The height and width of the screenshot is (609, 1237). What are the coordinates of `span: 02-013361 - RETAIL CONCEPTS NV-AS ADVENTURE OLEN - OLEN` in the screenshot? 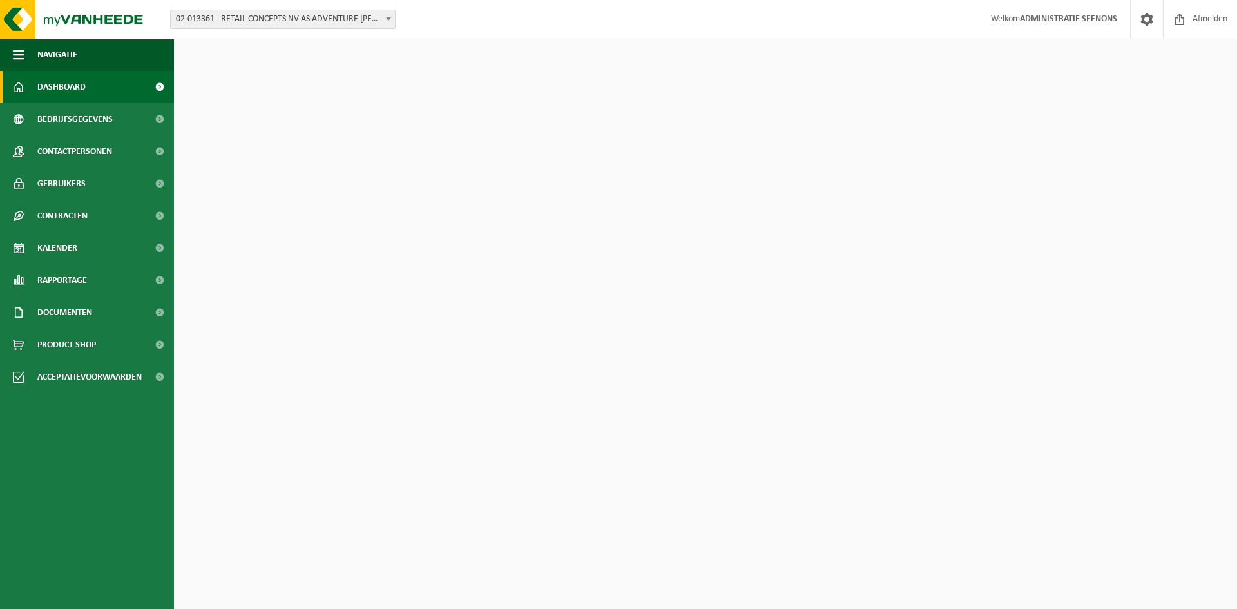 It's located at (283, 19).